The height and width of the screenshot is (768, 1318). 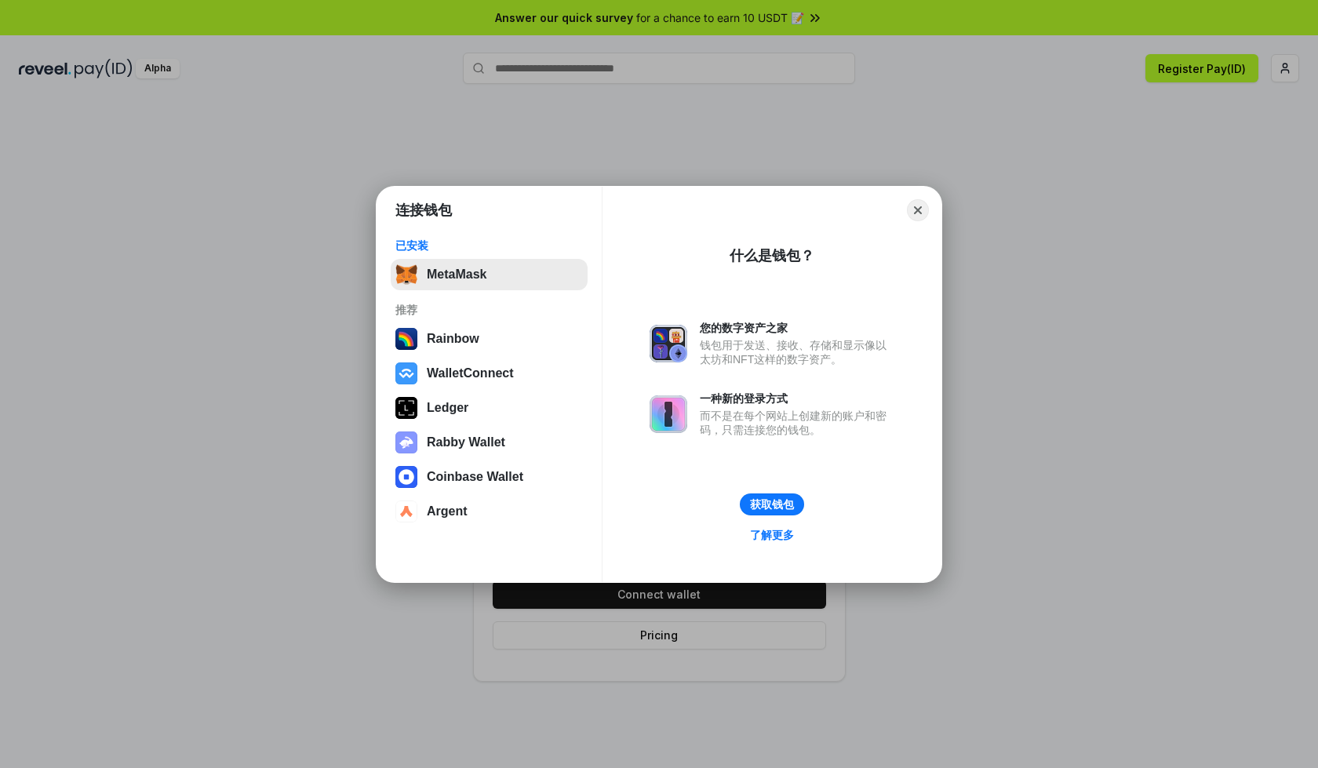 I want to click on div: Rainbow, so click(x=453, y=339).